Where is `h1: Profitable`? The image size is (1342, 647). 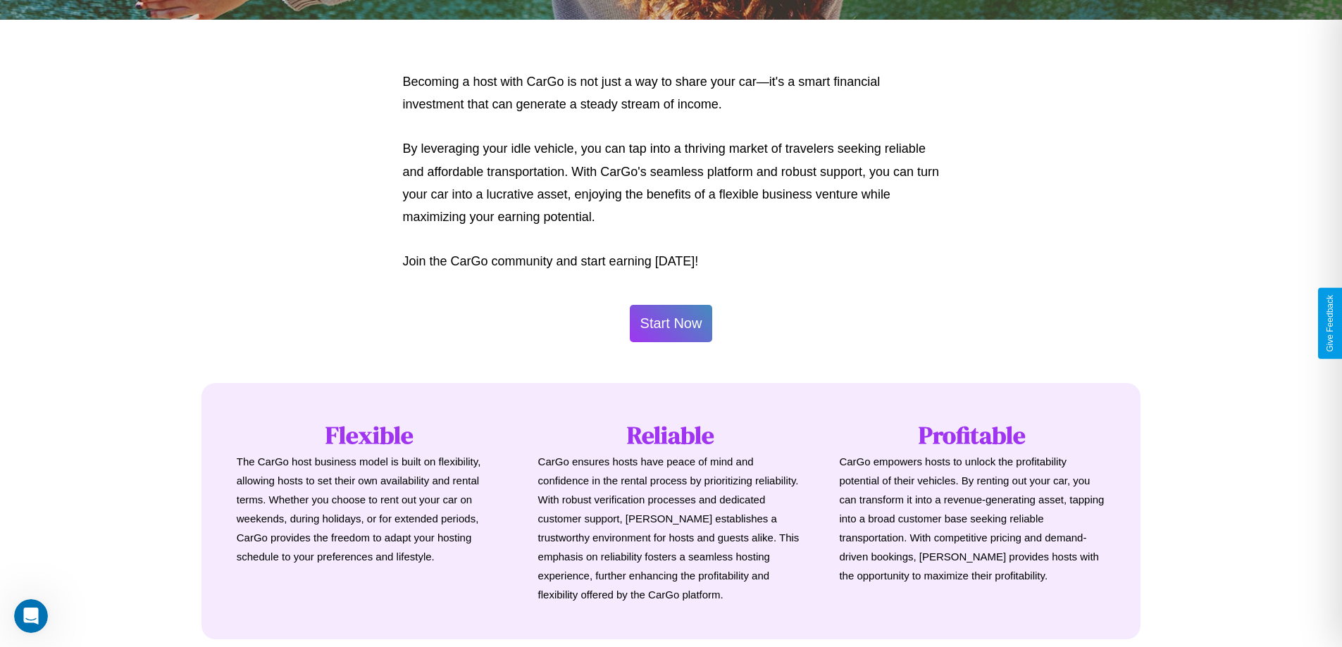 h1: Profitable is located at coordinates (972, 435).